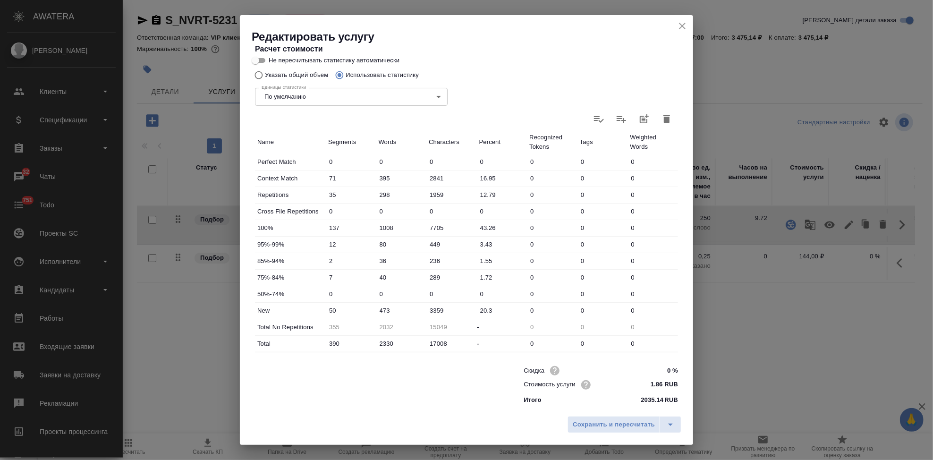 The width and height of the screenshot is (933, 460). I want to click on p: Итого, so click(532, 400).